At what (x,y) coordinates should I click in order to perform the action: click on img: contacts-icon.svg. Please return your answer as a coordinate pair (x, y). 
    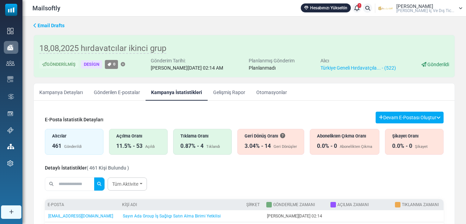
    Looking at the image, I should click on (10, 63).